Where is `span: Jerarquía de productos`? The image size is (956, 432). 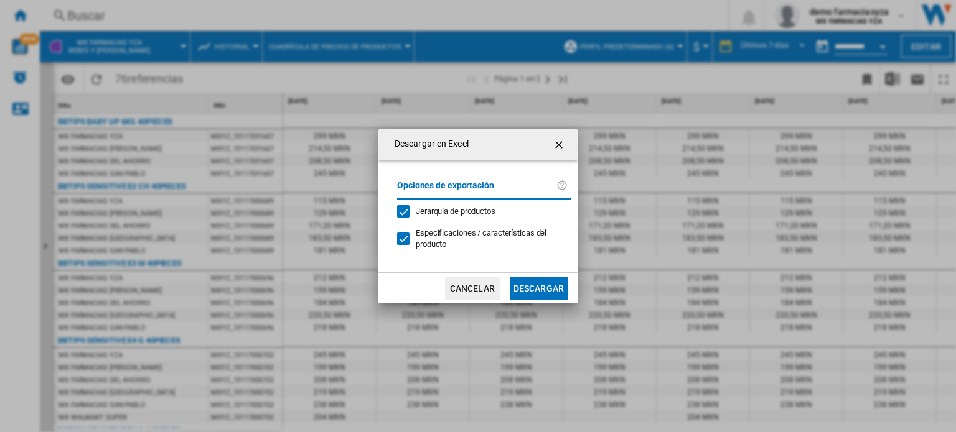
span: Jerarquía de productos is located at coordinates (455, 211).